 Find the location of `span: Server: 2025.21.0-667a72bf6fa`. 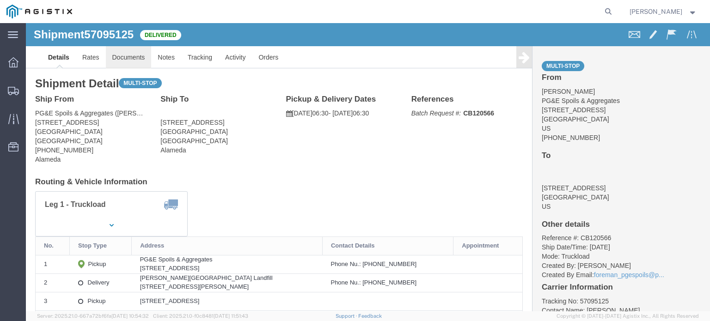

span: Server: 2025.21.0-667a72bf6fa is located at coordinates (93, 316).